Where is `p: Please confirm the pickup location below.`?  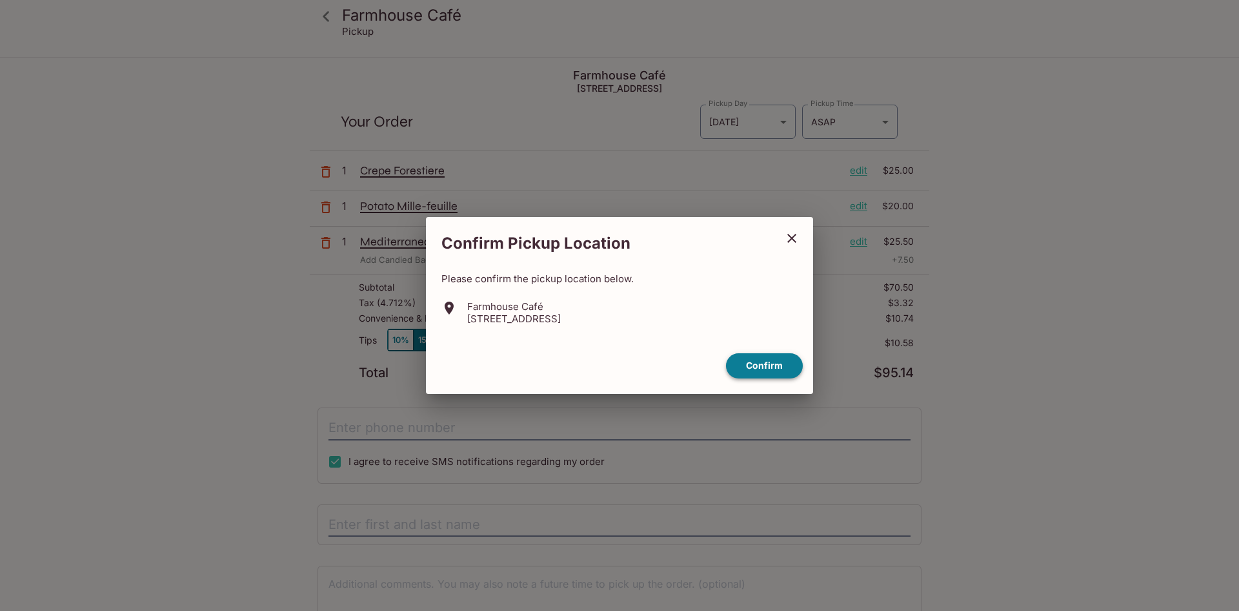
p: Please confirm the pickup location below. is located at coordinates (620, 278).